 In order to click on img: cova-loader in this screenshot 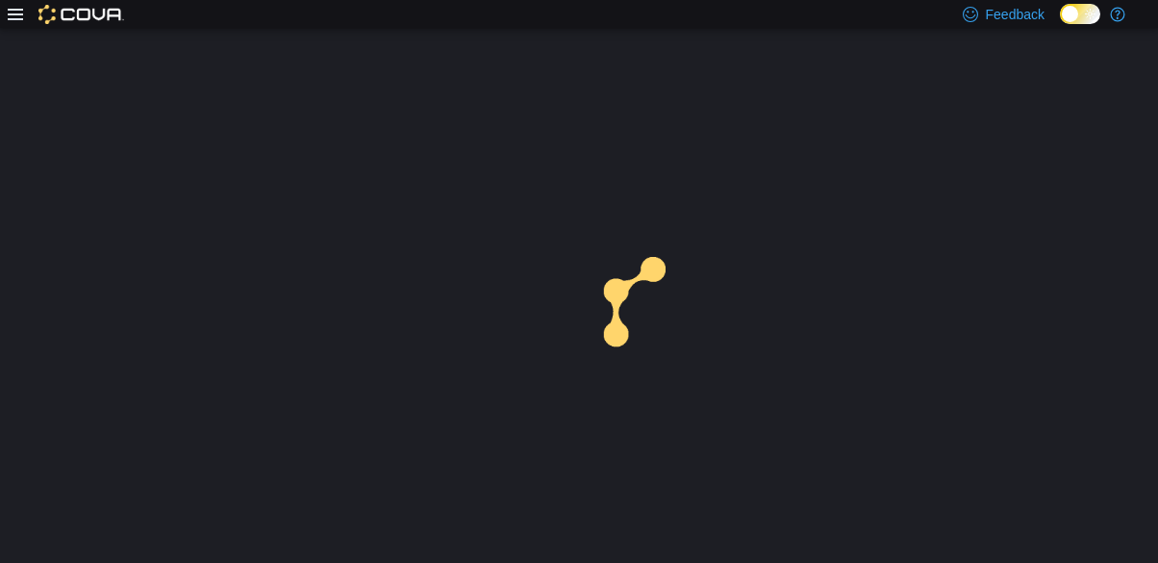, I will do `click(651, 315)`.